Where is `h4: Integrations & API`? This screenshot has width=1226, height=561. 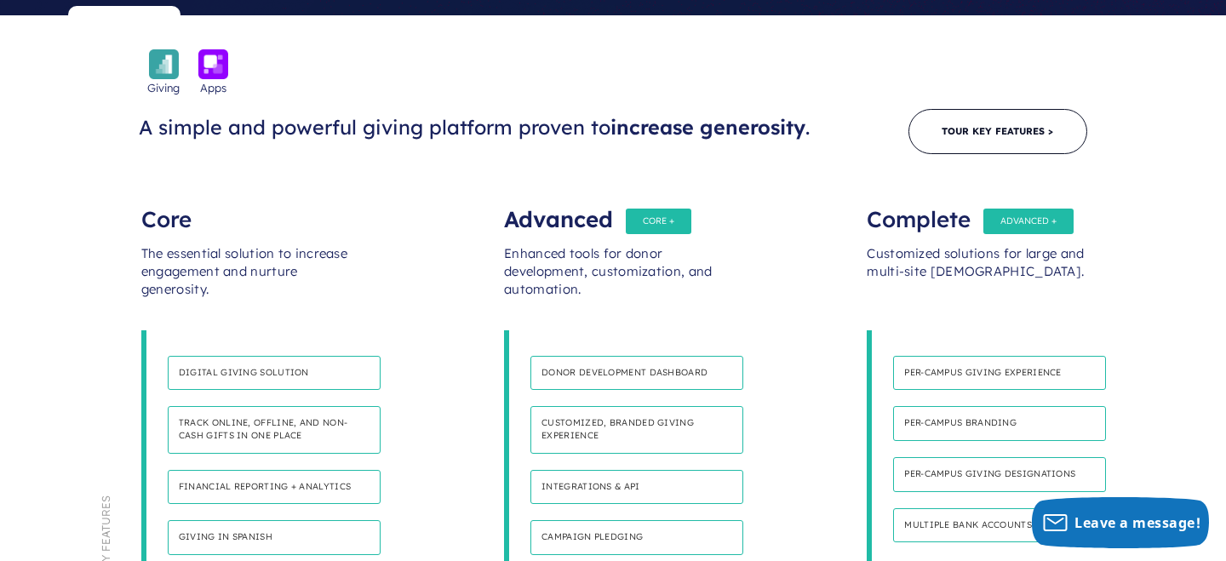 h4: Integrations & API is located at coordinates (637, 487).